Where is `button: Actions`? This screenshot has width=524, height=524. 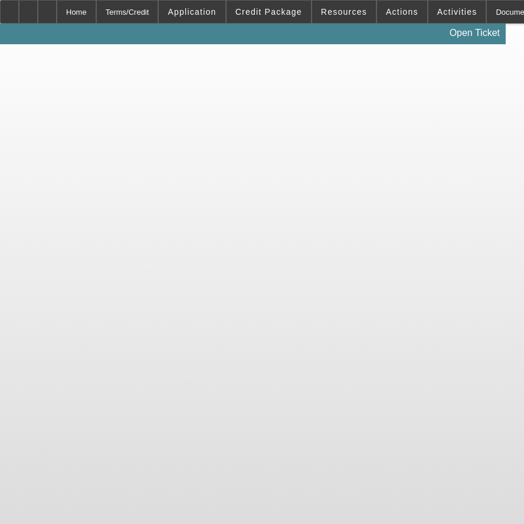
button: Actions is located at coordinates (402, 12).